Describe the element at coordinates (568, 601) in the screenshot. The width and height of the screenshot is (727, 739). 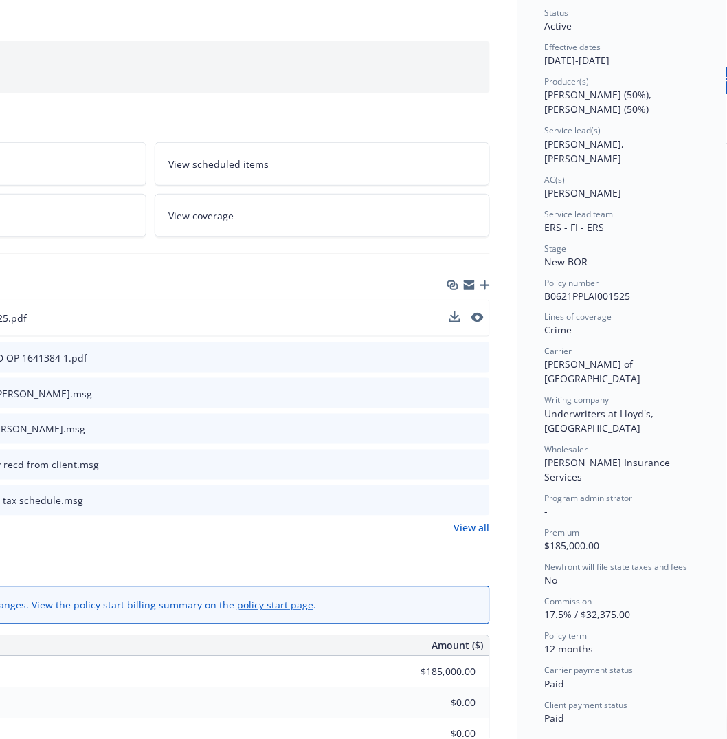
I see `span: Commission` at that location.